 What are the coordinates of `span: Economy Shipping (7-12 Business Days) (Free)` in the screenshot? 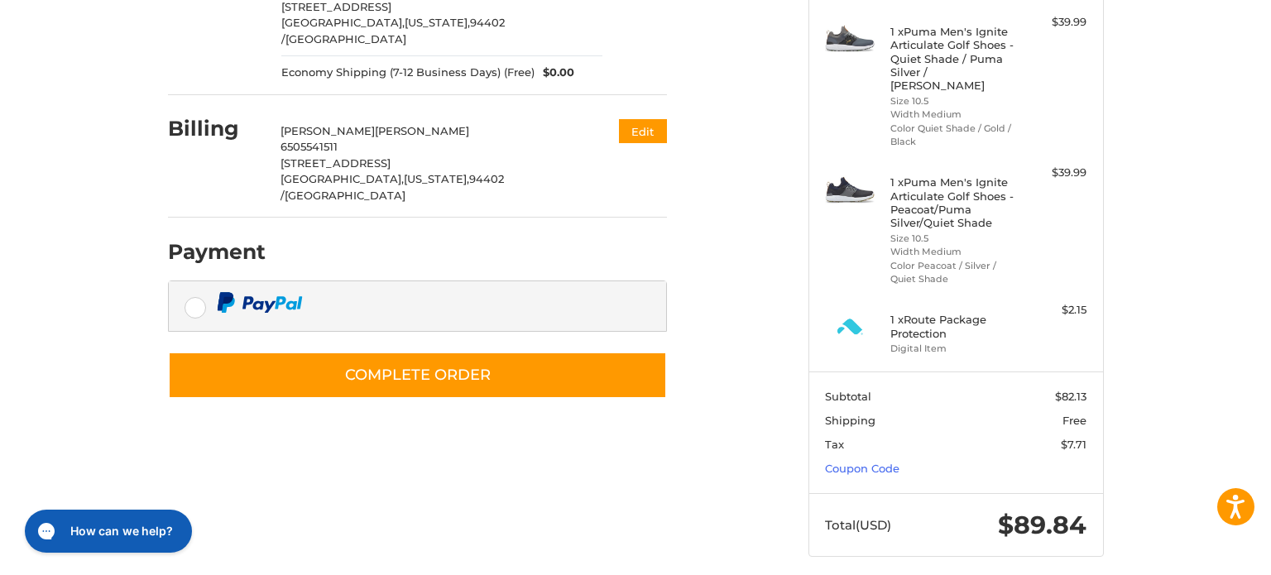 It's located at (408, 73).